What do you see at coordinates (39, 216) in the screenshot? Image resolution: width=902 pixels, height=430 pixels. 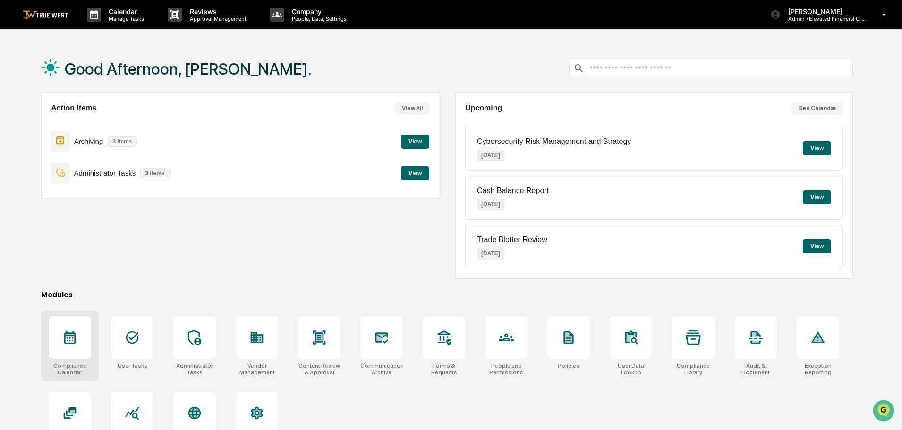 I see `span: Data Lookup` at bounding box center [39, 216].